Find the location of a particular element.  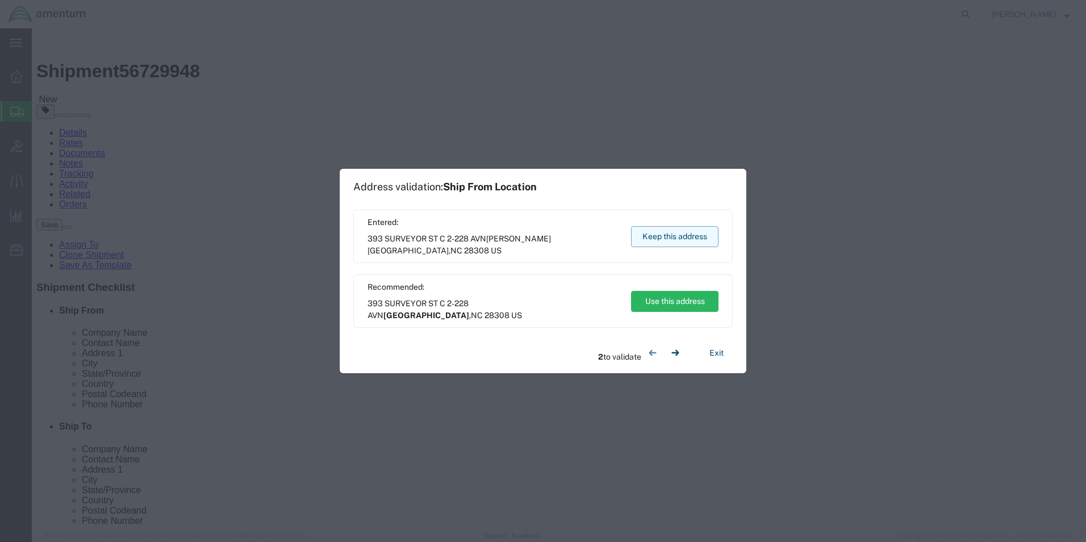

span: Entered: is located at coordinates (494, 222).